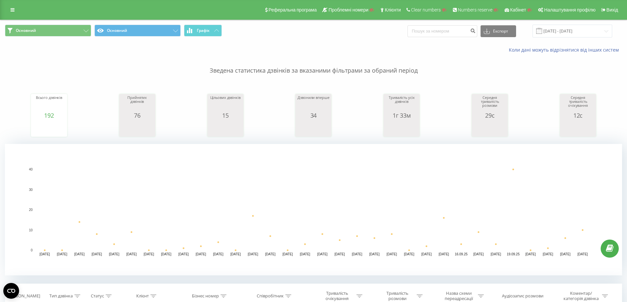 Image resolution: width=627 pixels, height=302 pixels. What do you see at coordinates (313, 104) in the screenshot?
I see `div: Дзвонили вперше` at bounding box center [313, 104].